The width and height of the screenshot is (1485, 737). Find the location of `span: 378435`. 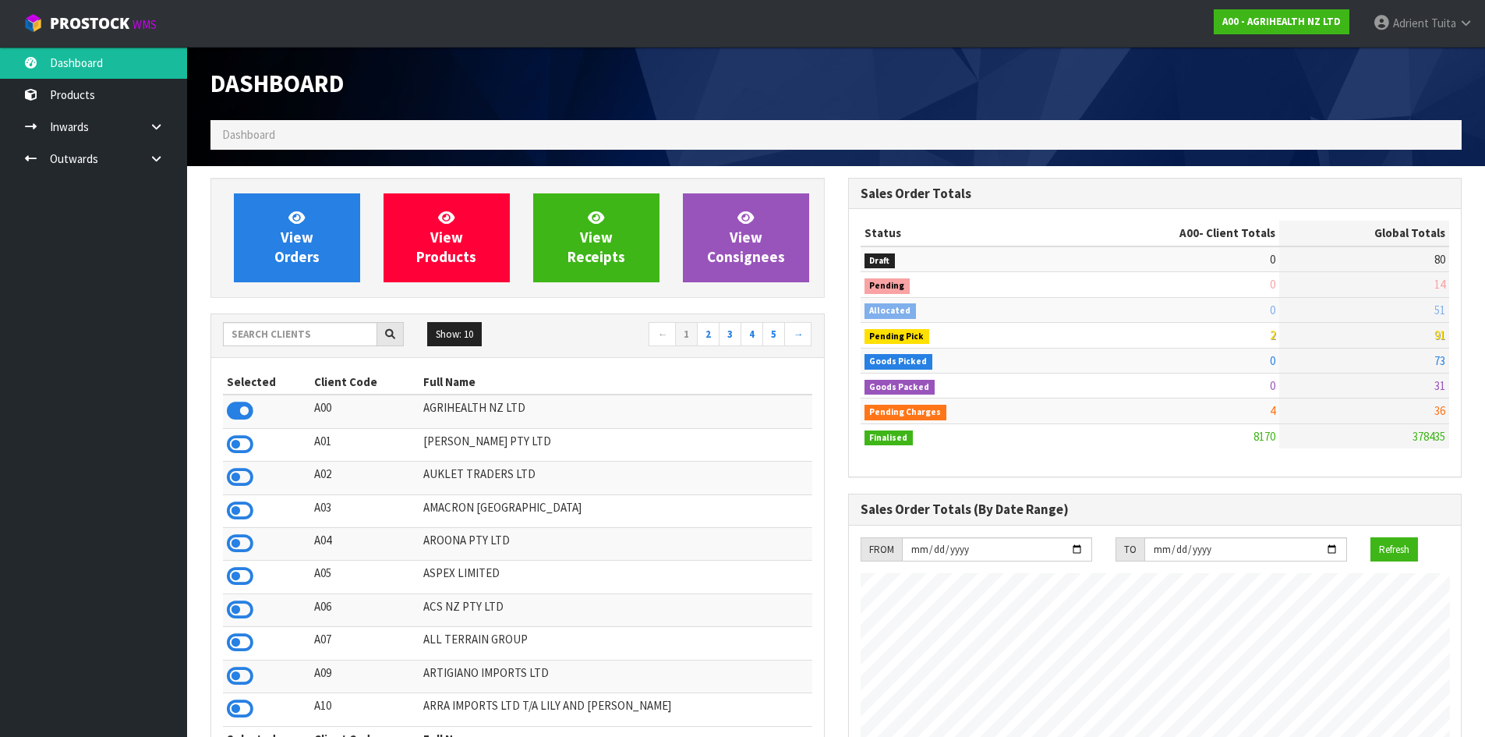

span: 378435 is located at coordinates (1429, 436).